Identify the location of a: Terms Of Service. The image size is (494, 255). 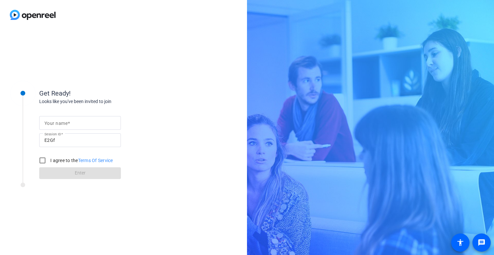
(95, 161).